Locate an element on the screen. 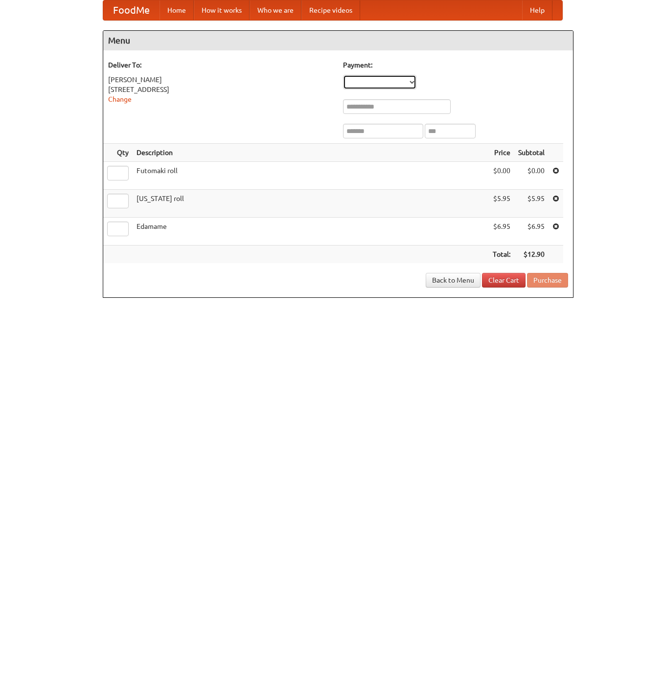  a: Back to Menu is located at coordinates (453, 280).